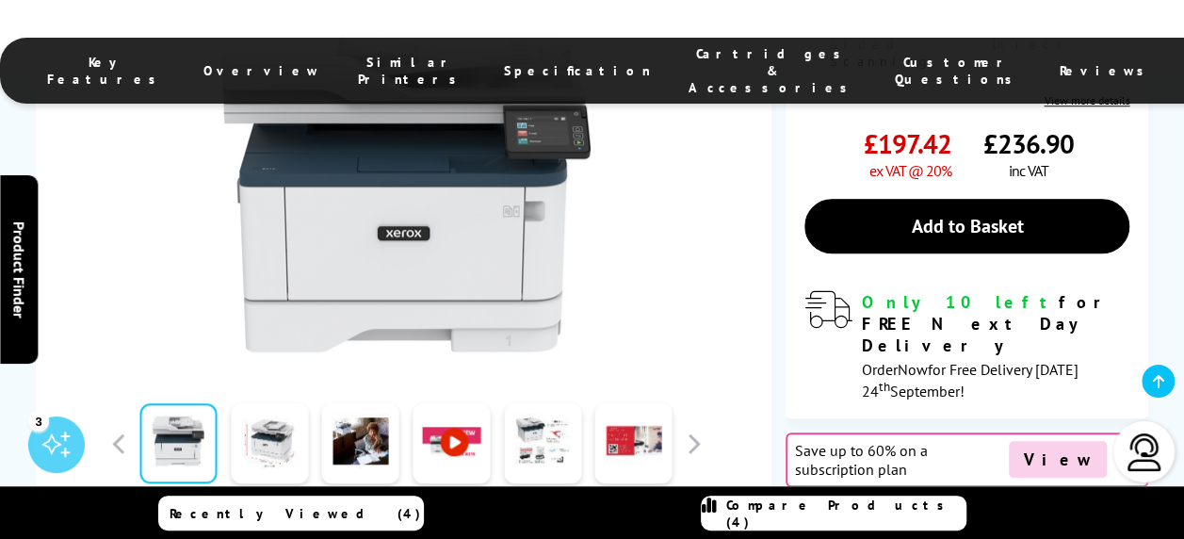 The height and width of the screenshot is (539, 1184). Describe the element at coordinates (39, 420) in the screenshot. I see `div: 3` at that location.